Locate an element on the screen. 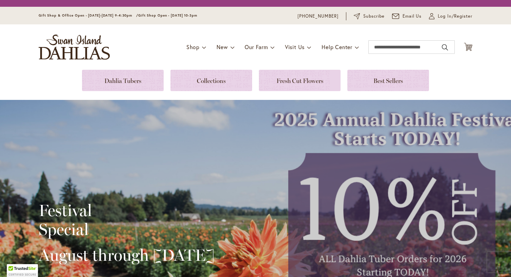 The width and height of the screenshot is (511, 277). h2: Festival Special is located at coordinates (126, 220).